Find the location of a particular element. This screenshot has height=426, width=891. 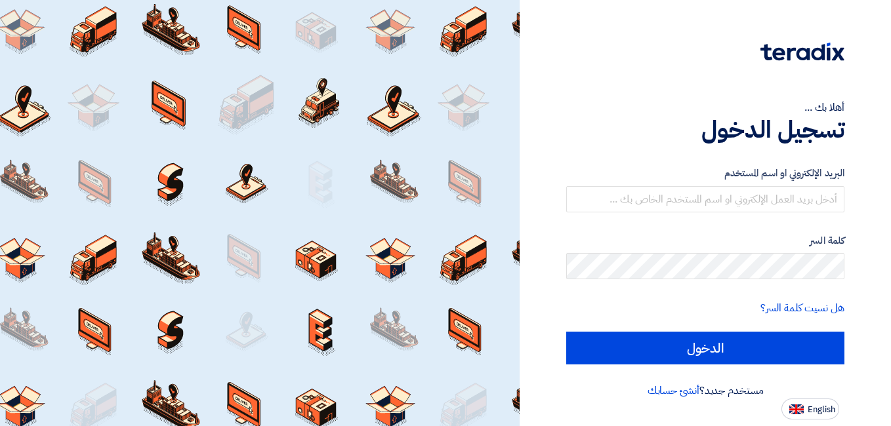

input: الدخول is located at coordinates (705, 348).